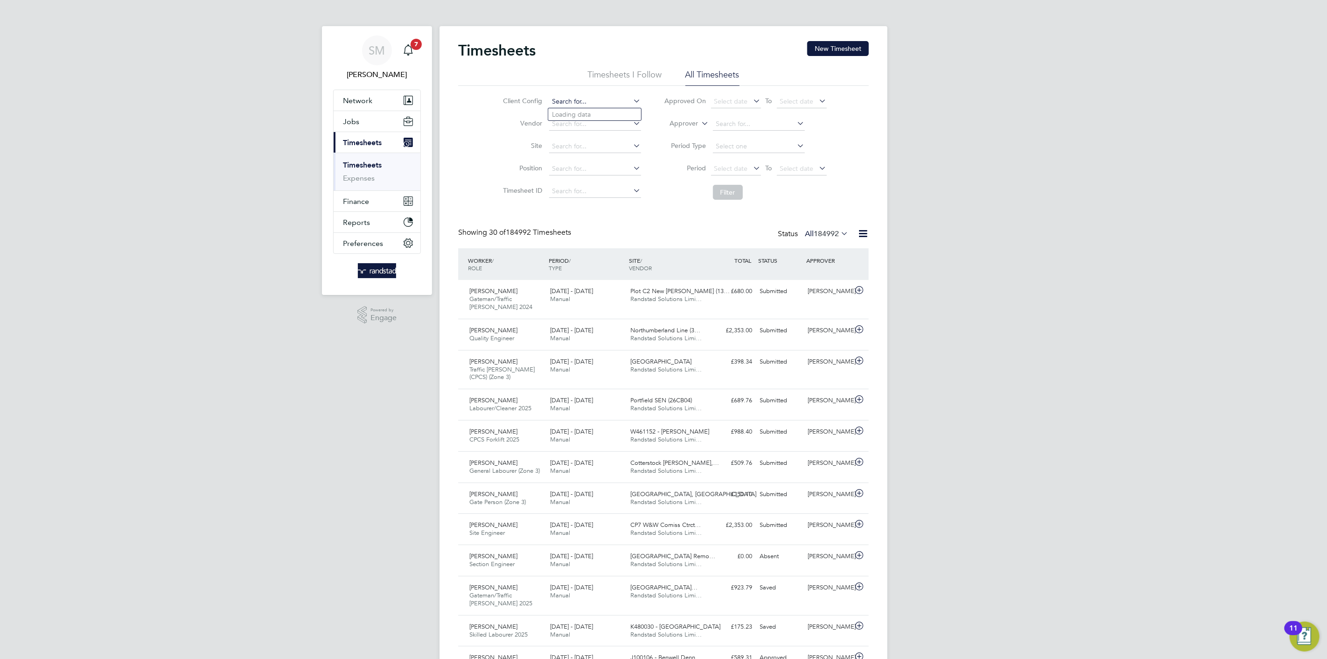 This screenshot has height=659, width=1327. I want to click on span: SM, so click(377, 50).